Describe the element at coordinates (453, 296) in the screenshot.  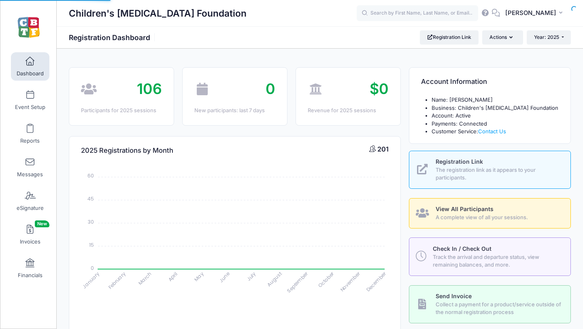
I see `span: Send Invoice` at that location.